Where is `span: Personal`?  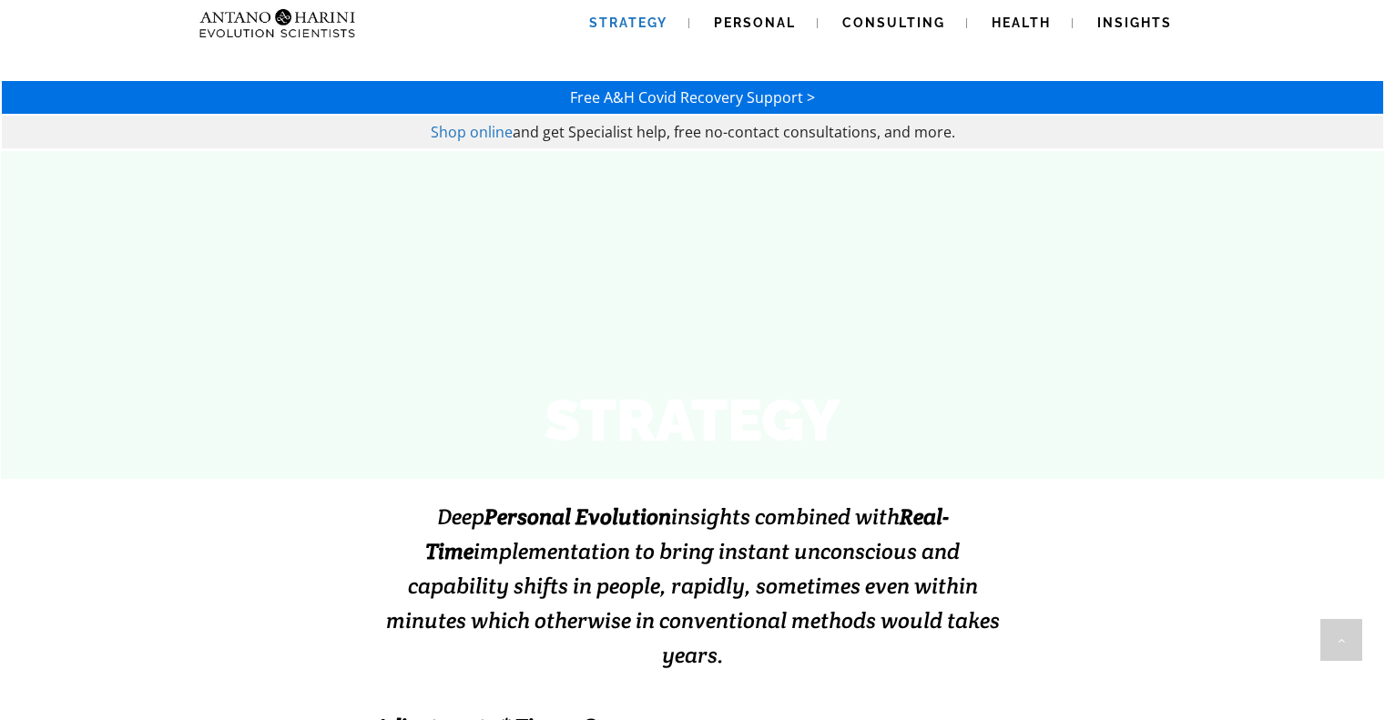
span: Personal is located at coordinates (755, 23).